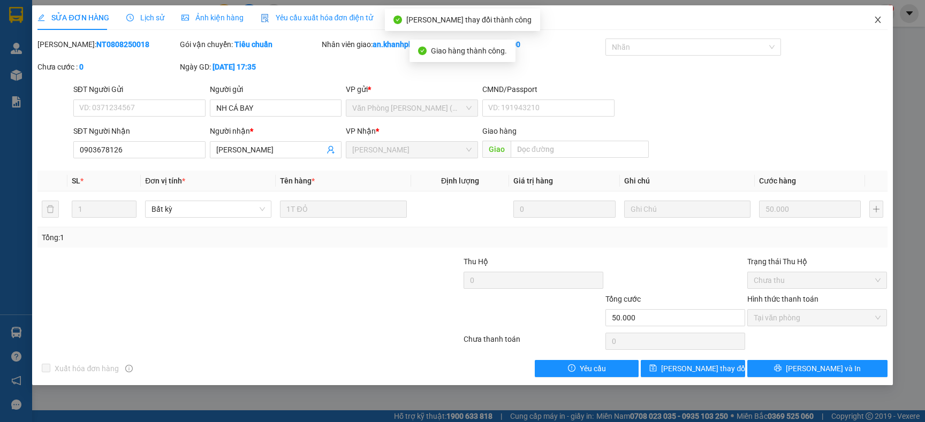 This screenshot has width=925, height=422. I want to click on span: Yêu cầu, so click(593, 369).